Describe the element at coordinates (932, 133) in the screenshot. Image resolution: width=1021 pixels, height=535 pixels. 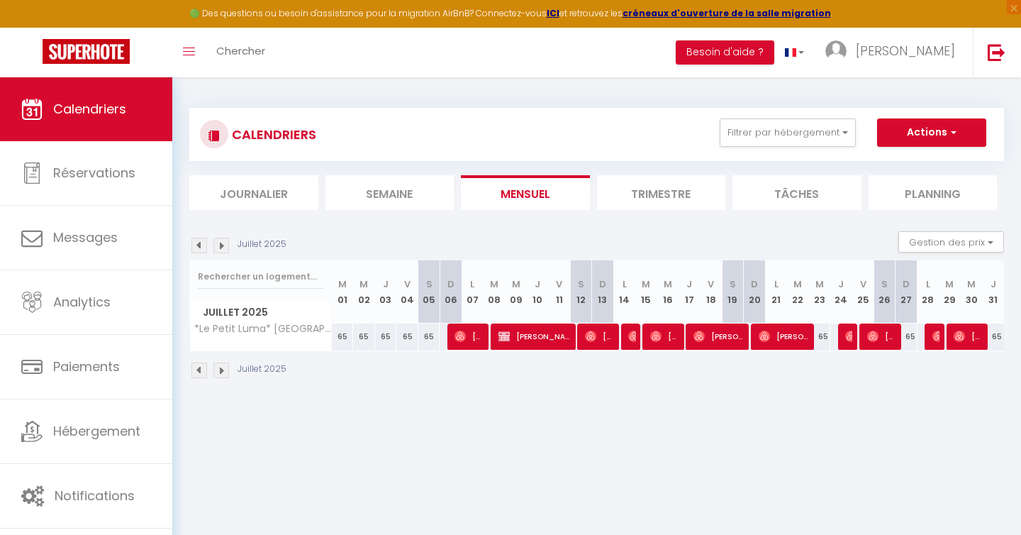
I see `button: Actions` at that location.